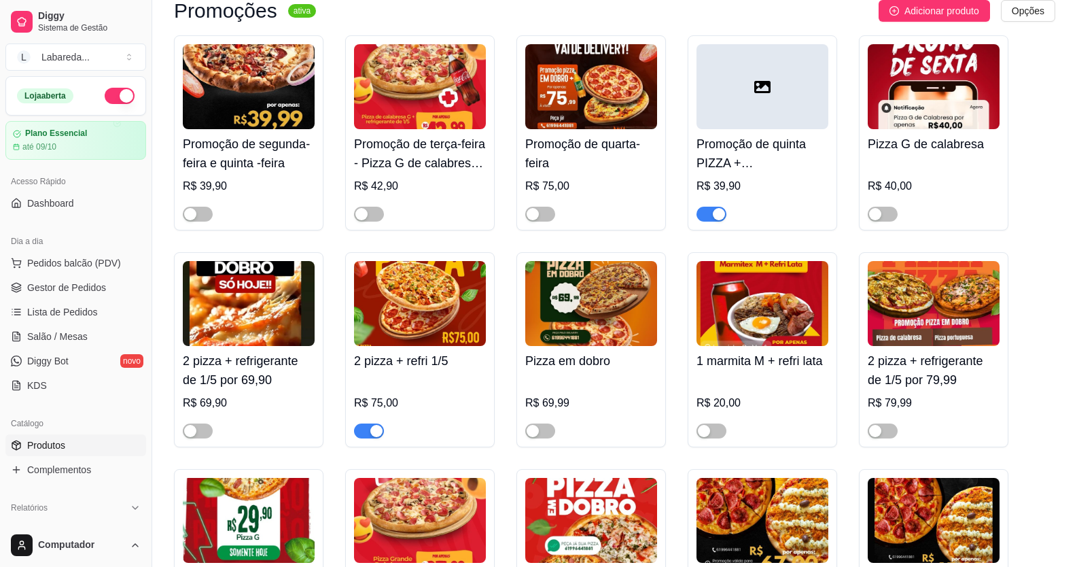 The image size is (1077, 567). Describe the element at coordinates (62, 312) in the screenshot. I see `span: Lista de Pedidos` at that location.